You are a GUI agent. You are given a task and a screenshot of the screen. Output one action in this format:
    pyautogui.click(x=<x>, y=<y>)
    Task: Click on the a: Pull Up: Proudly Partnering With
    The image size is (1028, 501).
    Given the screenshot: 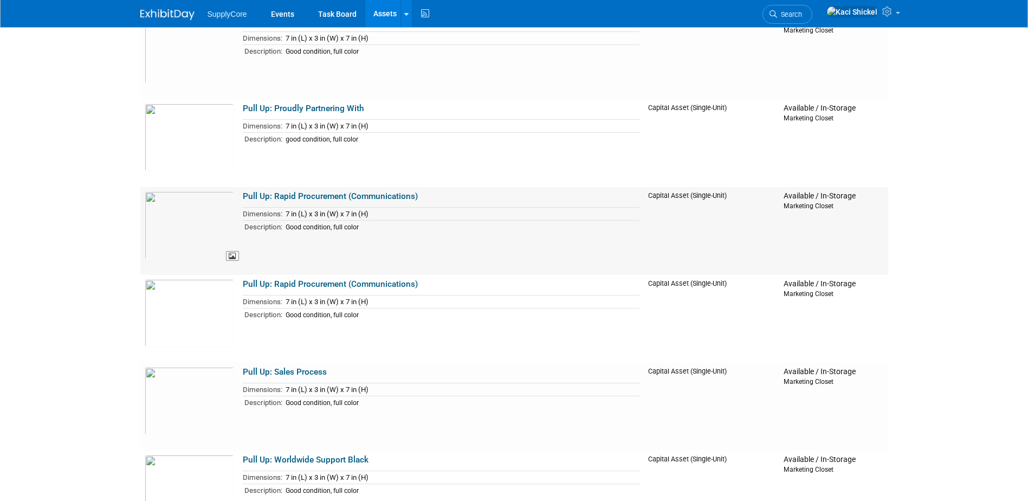 What is the action you would take?
    pyautogui.click(x=303, y=108)
    